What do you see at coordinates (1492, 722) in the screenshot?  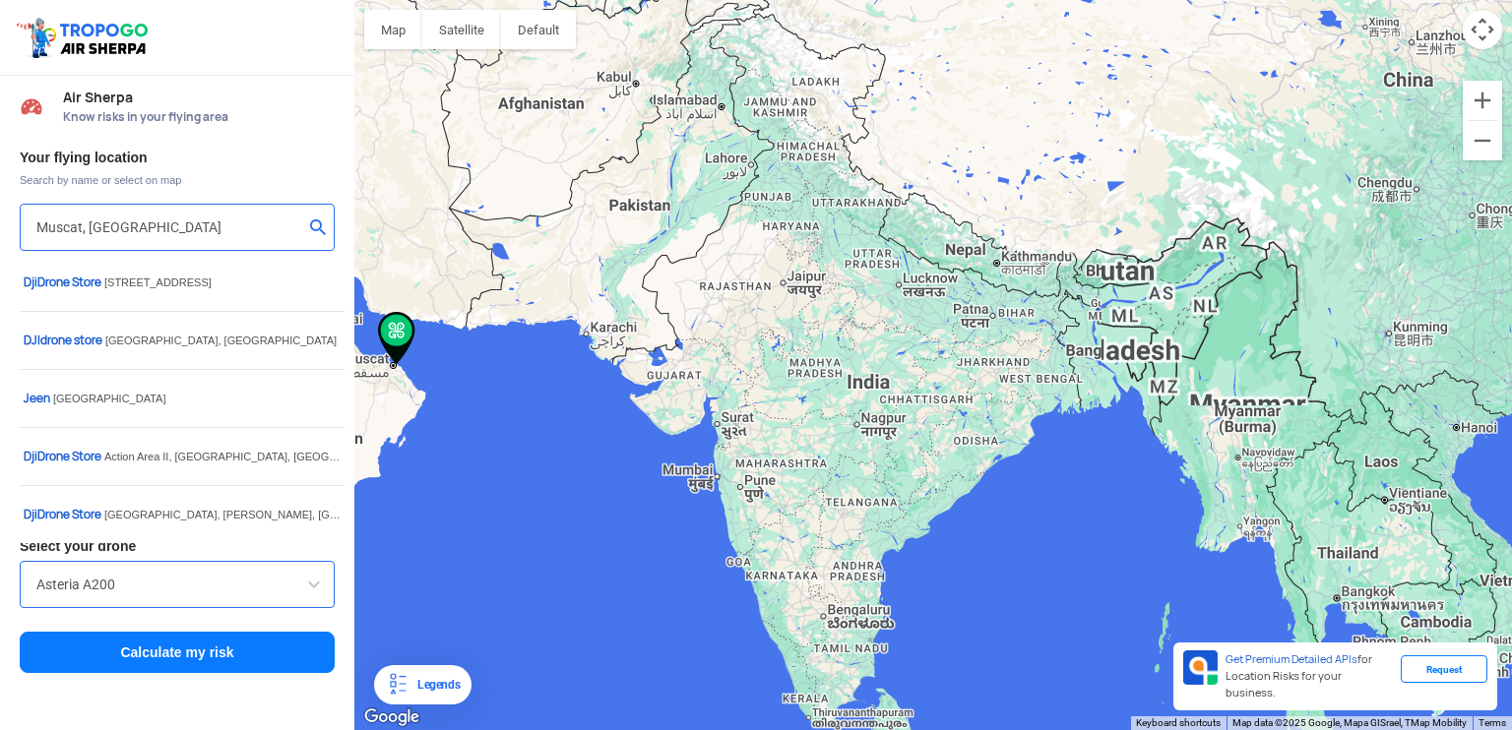 I see `a: Terms` at bounding box center [1492, 722].